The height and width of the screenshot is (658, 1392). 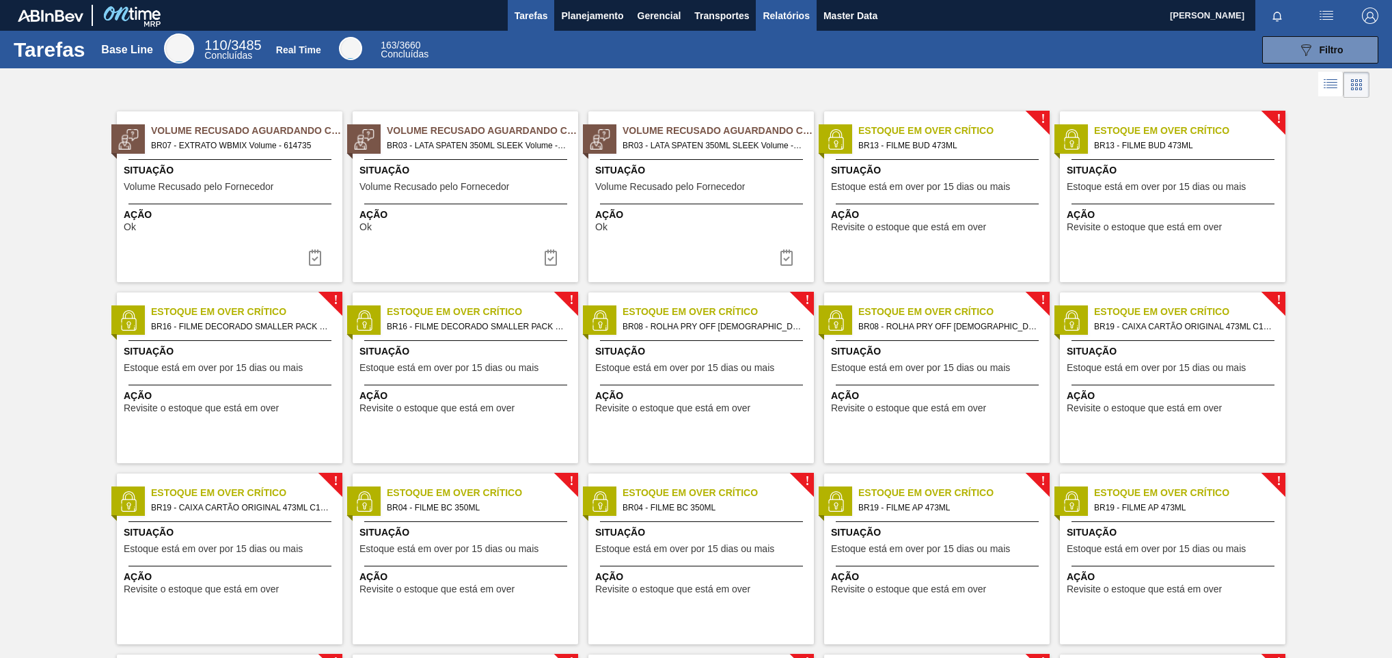 I want to click on span: / 3485, so click(x=232, y=45).